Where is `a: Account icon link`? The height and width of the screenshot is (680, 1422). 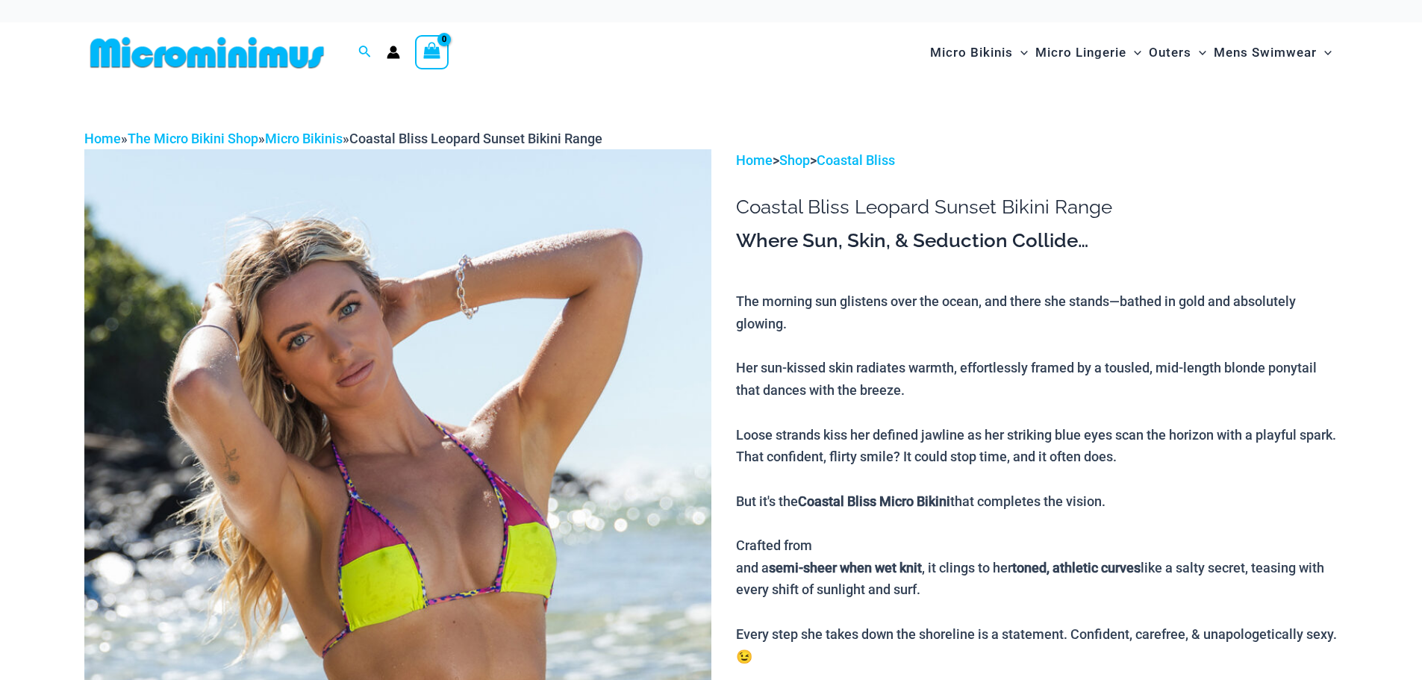 a: Account icon link is located at coordinates (393, 52).